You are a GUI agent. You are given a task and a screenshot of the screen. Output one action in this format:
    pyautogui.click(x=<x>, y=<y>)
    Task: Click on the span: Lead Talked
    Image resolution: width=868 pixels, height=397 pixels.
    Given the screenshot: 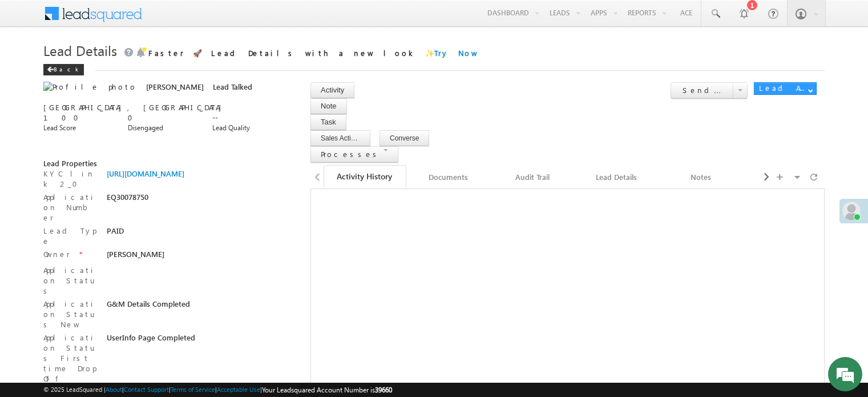 What is the action you would take?
    pyautogui.click(x=232, y=86)
    